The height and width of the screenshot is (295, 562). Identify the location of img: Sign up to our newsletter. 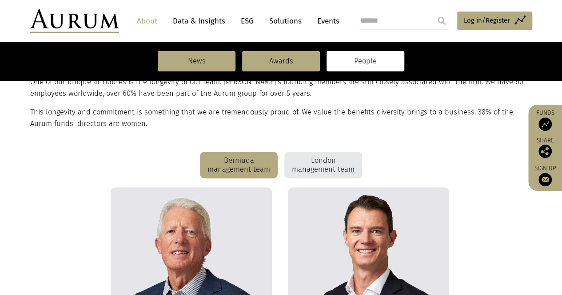
(545, 180).